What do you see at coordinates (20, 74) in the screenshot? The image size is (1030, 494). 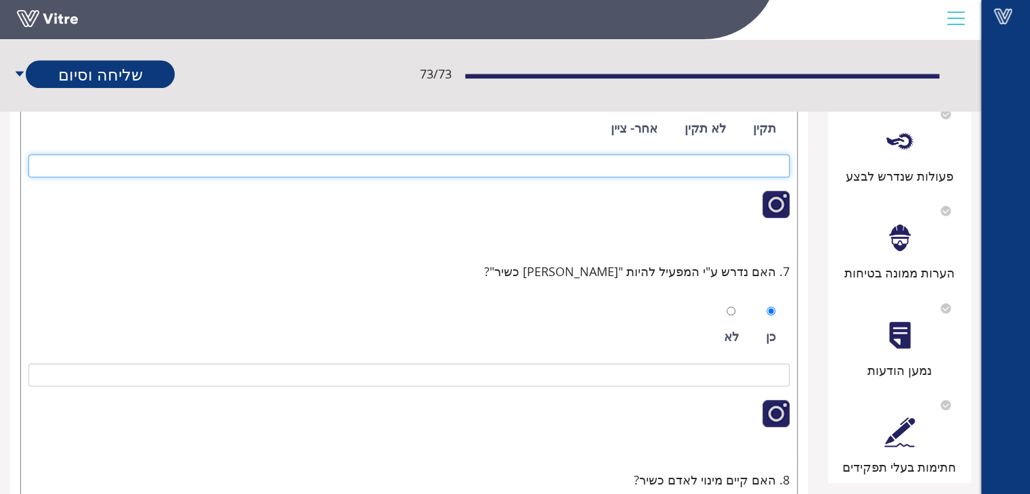 I see `span: caret-down` at bounding box center [20, 74].